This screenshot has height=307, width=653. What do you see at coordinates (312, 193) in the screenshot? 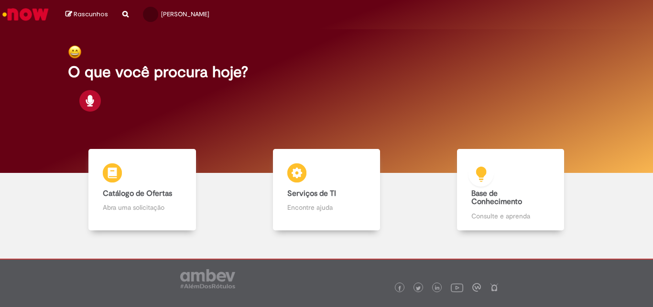
I see `b: Serviços de TI` at bounding box center [312, 193].